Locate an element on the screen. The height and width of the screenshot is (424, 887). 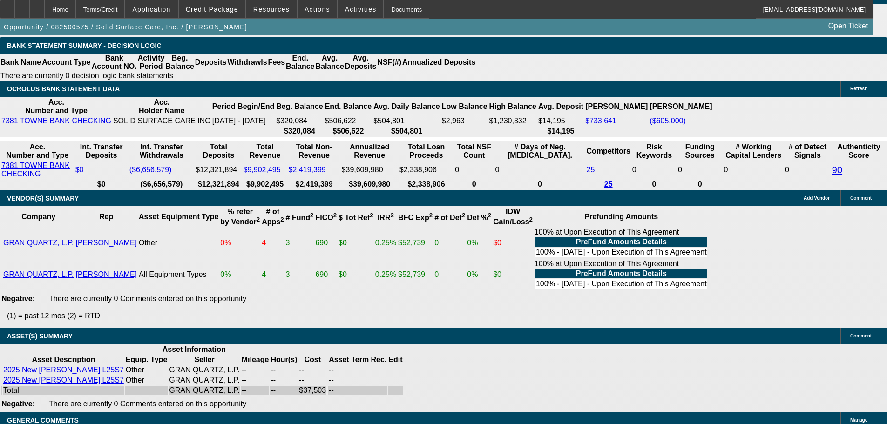
th: High Balance is located at coordinates (513, 107).